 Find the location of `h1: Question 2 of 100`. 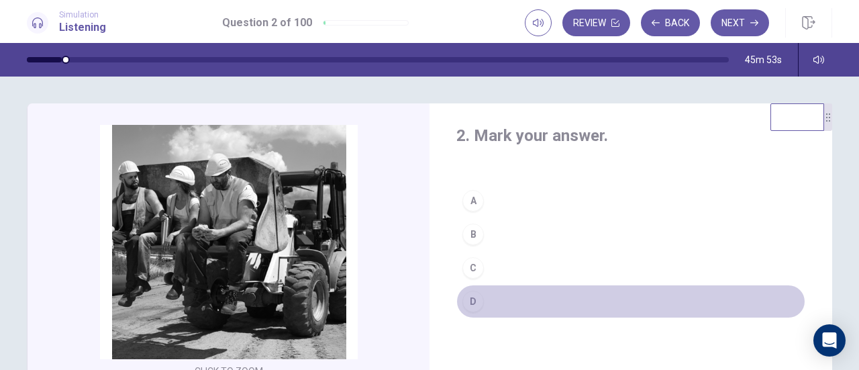

h1: Question 2 of 100 is located at coordinates (267, 23).